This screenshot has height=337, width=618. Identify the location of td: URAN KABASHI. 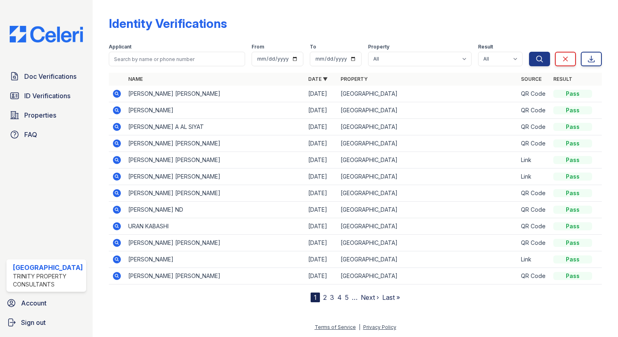
(215, 226).